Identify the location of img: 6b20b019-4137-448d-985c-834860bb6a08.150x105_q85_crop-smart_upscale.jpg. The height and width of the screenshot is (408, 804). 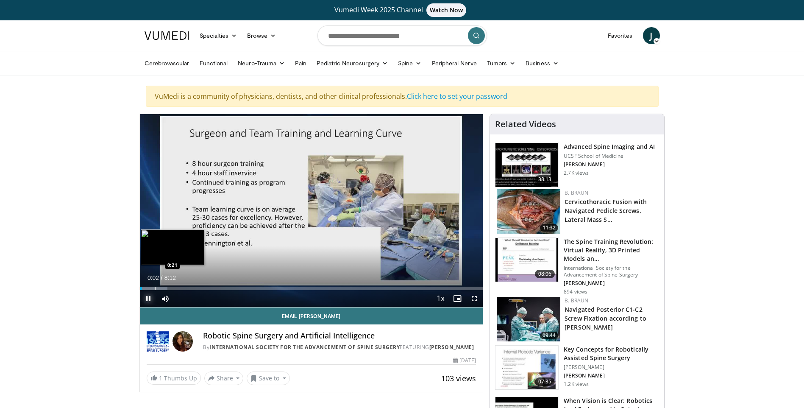
(527, 165).